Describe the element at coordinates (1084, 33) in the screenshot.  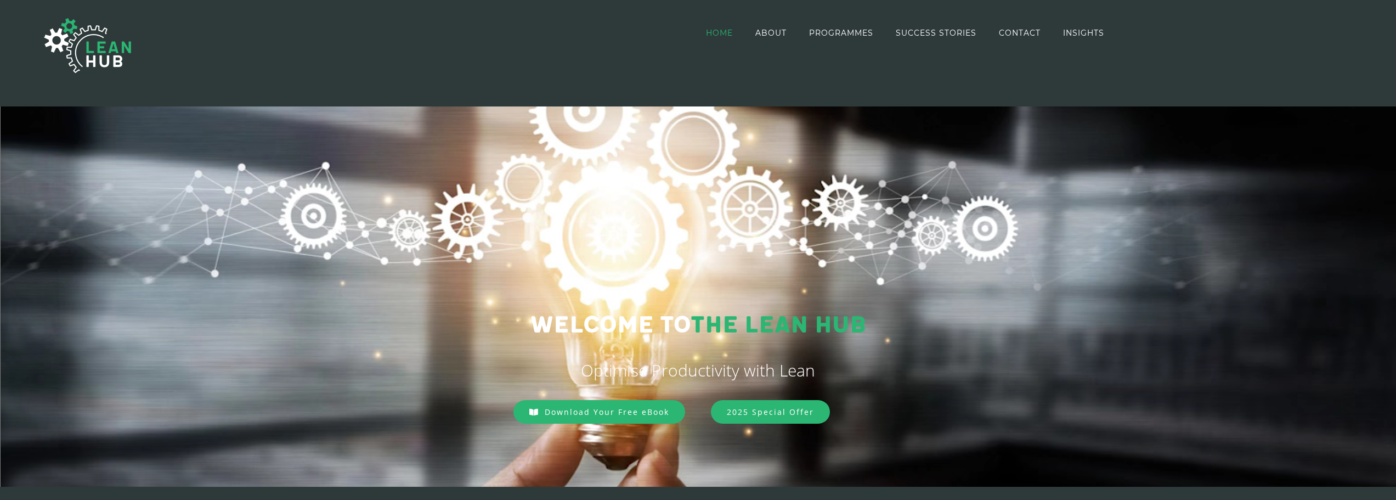
I see `span: INSIGHTS` at that location.